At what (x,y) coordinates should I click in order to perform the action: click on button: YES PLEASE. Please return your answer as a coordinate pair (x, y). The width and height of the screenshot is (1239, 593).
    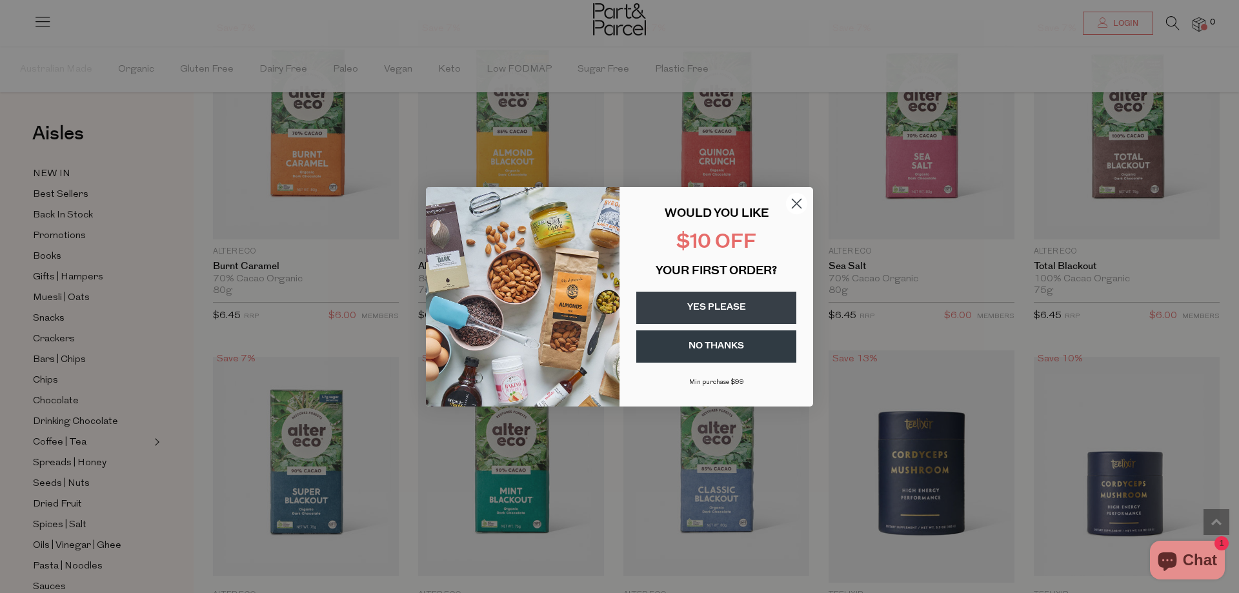
    Looking at the image, I should click on (716, 308).